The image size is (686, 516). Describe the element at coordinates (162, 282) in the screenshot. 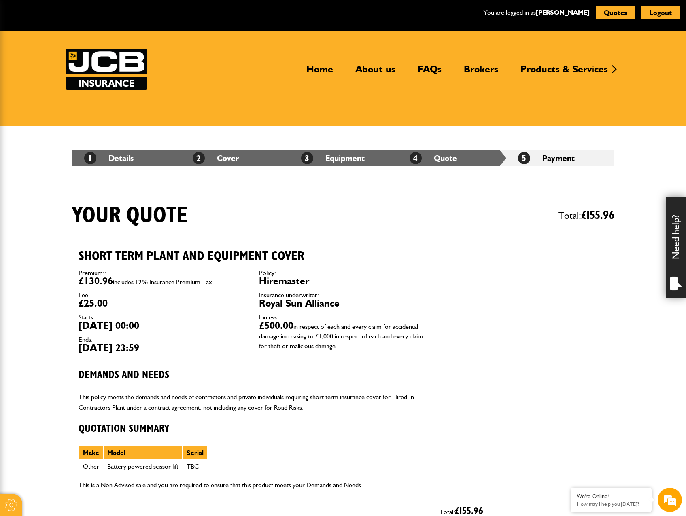

I see `span: includes 12% Insurance Premium Tax` at that location.